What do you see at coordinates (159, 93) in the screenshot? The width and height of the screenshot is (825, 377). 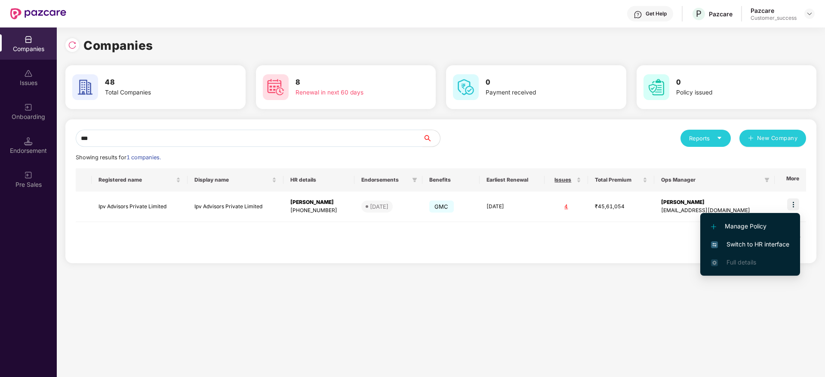 I see `div: Total Companies` at bounding box center [159, 93].